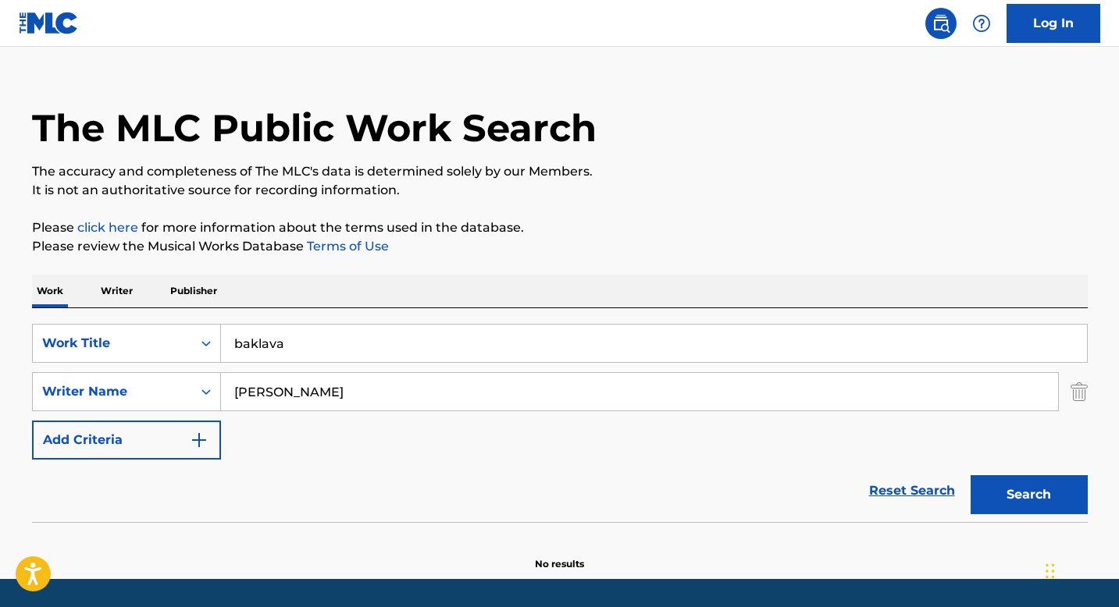 Image resolution: width=1119 pixels, height=607 pixels. I want to click on p: Writer, so click(116, 291).